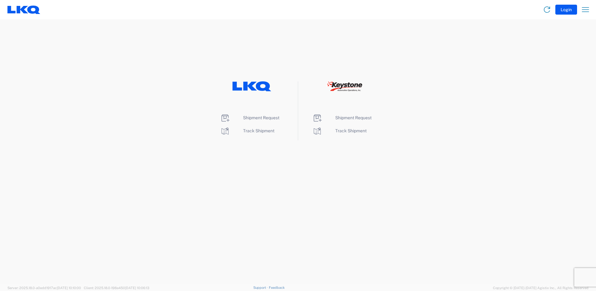  What do you see at coordinates (261, 288) in the screenshot?
I see `a: Support` at bounding box center [261, 288].